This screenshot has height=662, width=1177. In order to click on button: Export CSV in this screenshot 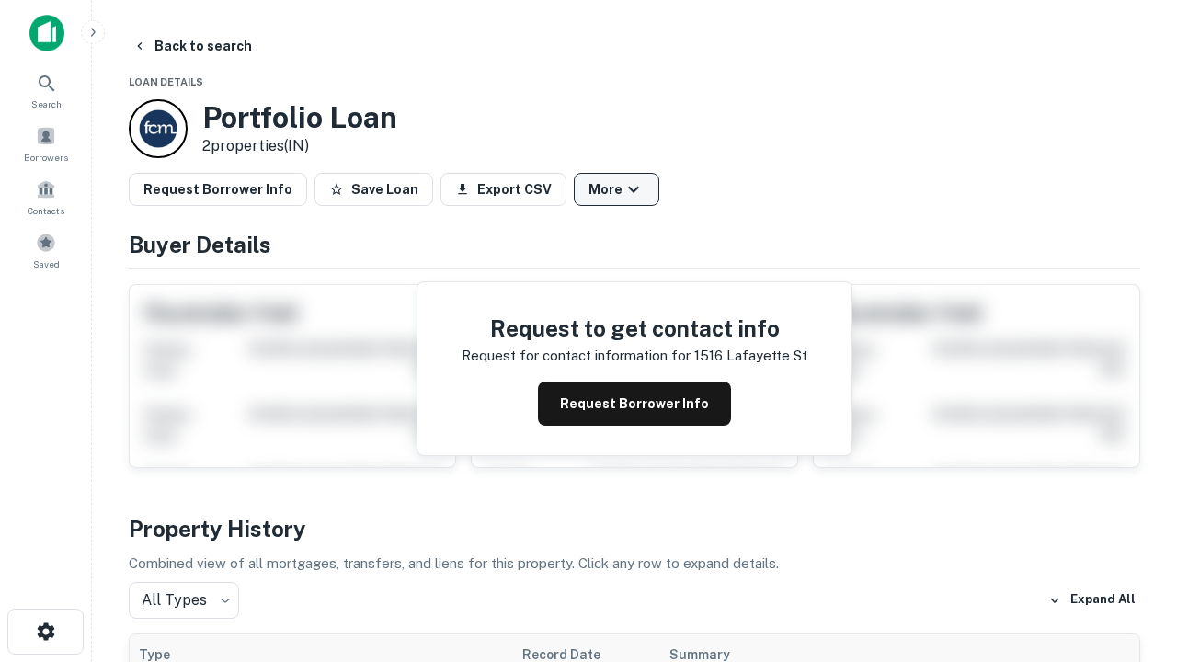, I will do `click(503, 189)`.